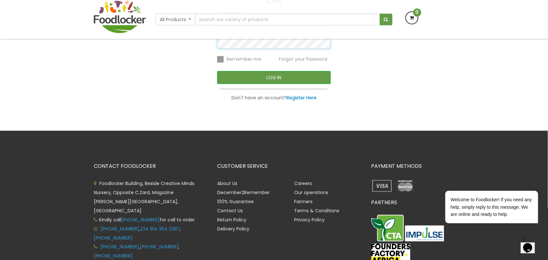  What do you see at coordinates (417, 12) in the screenshot?
I see `span: 0` at bounding box center [417, 12].